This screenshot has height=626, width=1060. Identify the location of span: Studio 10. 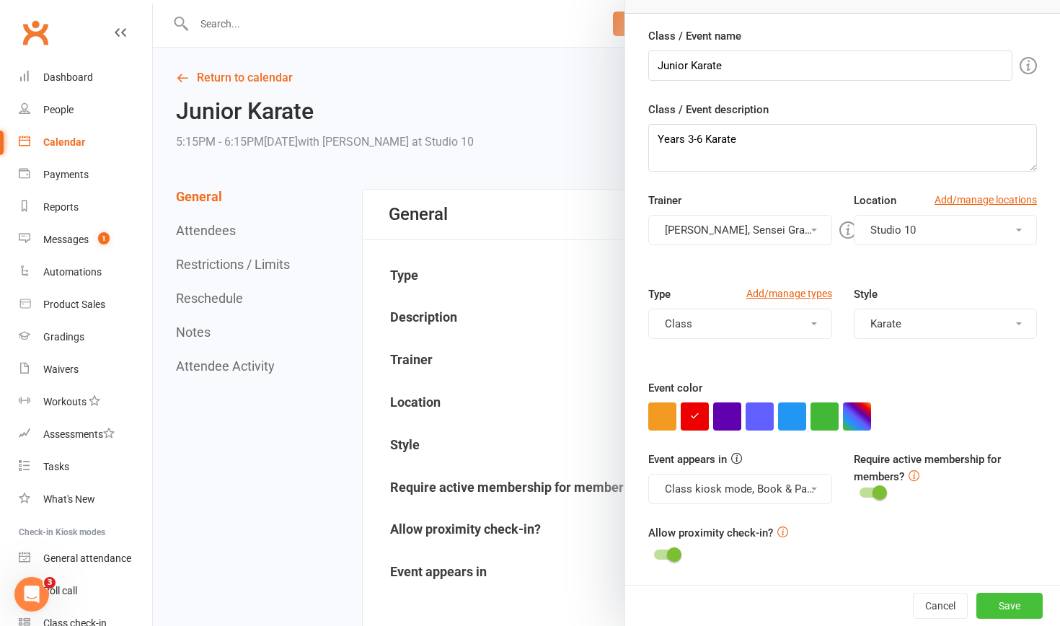
(893, 230).